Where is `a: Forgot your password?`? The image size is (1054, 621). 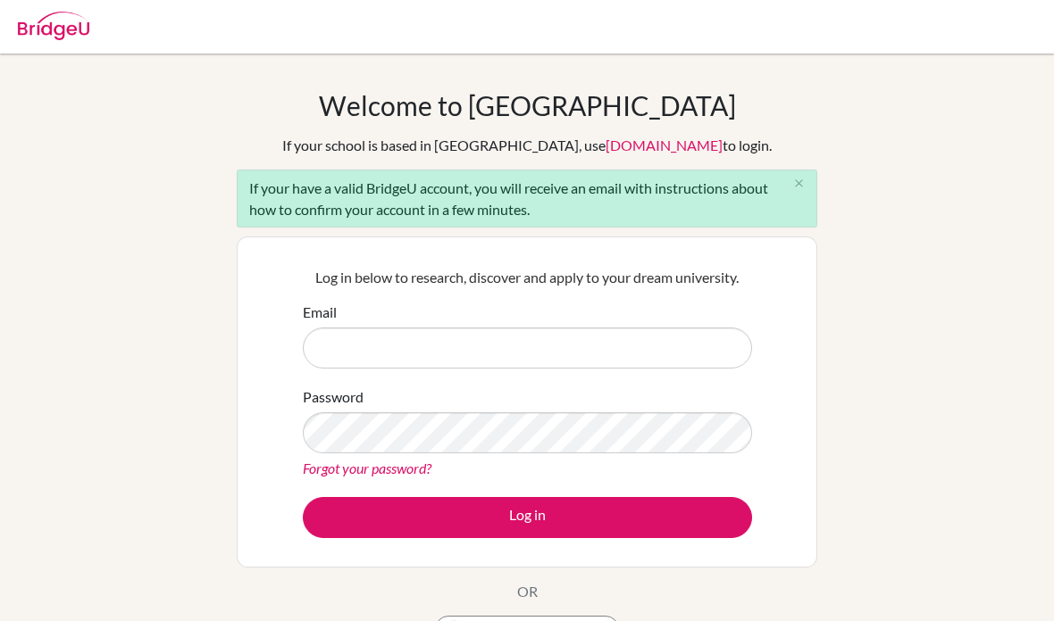 a: Forgot your password? is located at coordinates (367, 468).